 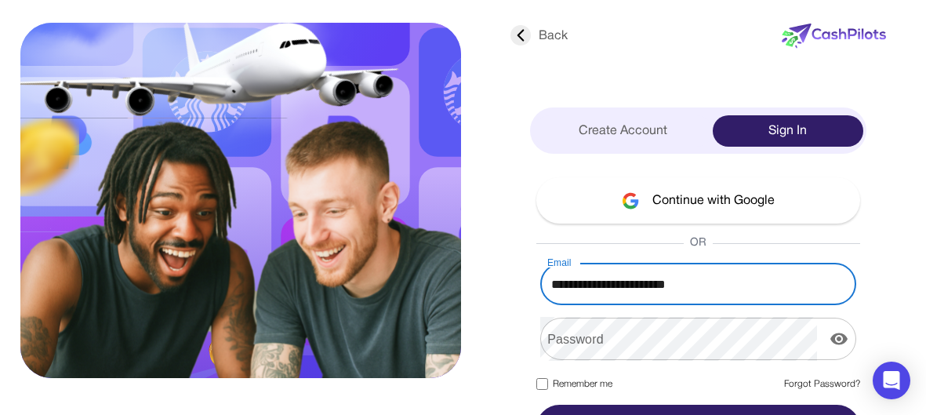 I want to click on img: sing-in.svg, so click(x=241, y=200).